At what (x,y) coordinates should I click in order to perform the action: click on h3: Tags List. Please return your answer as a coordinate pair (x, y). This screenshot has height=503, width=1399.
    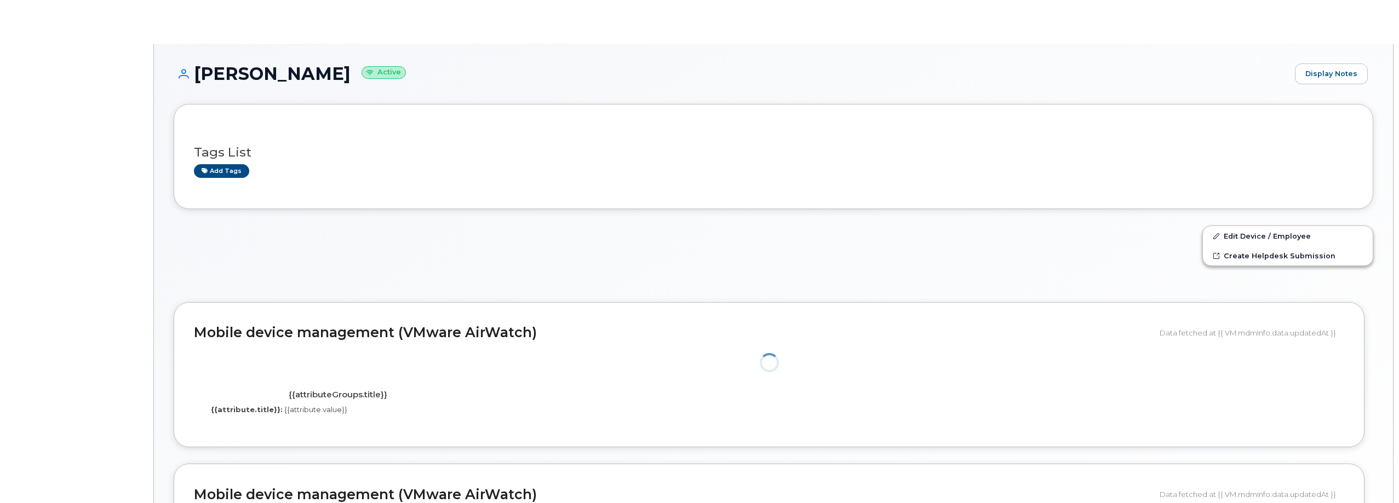
    Looking at the image, I should click on (773, 152).